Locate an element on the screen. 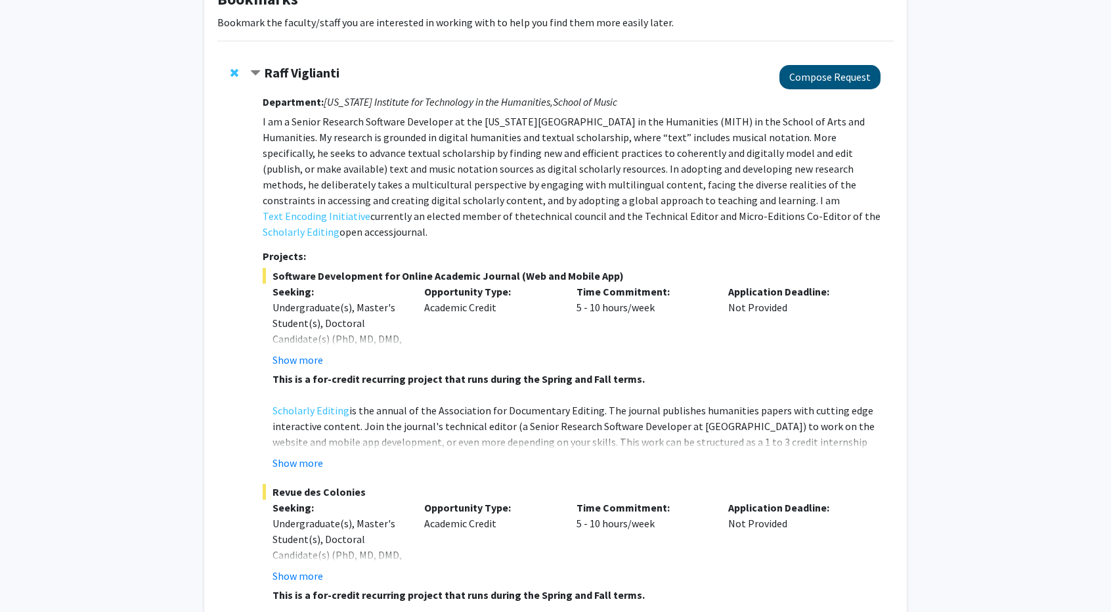 This screenshot has height=612, width=1111. p: is the annual of the Association for Documentary Editing. The journal publishes humanities papers... is located at coordinates (577, 450).